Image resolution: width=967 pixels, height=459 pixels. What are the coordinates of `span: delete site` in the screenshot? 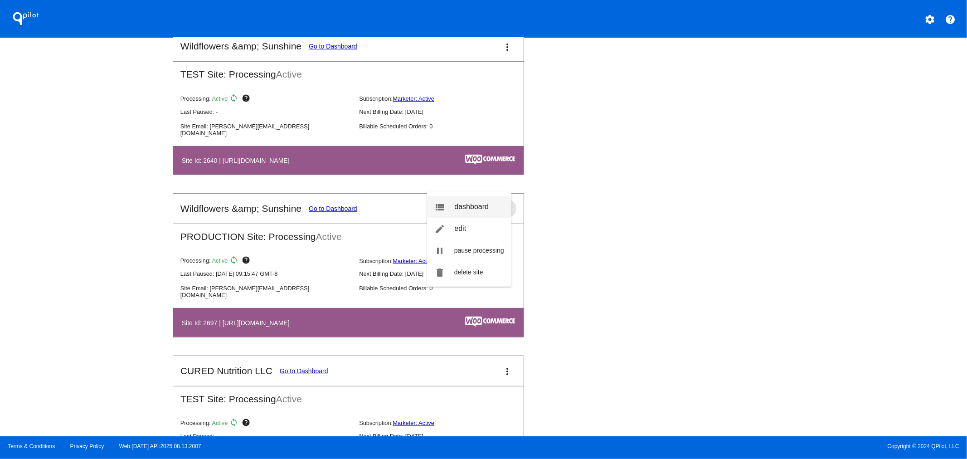 It's located at (469, 272).